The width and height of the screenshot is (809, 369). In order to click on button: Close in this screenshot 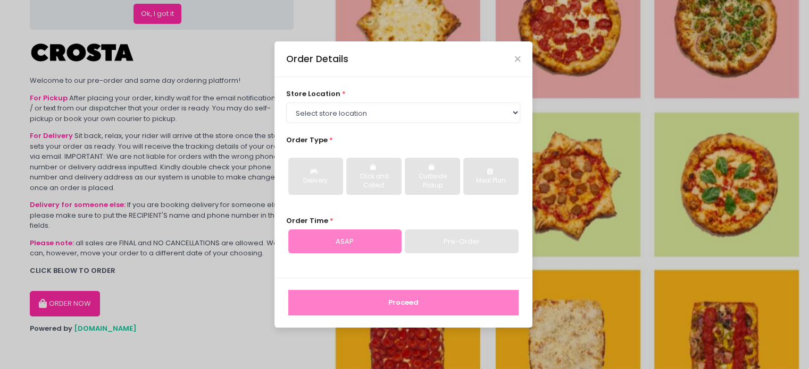, I will do `click(517, 59)`.